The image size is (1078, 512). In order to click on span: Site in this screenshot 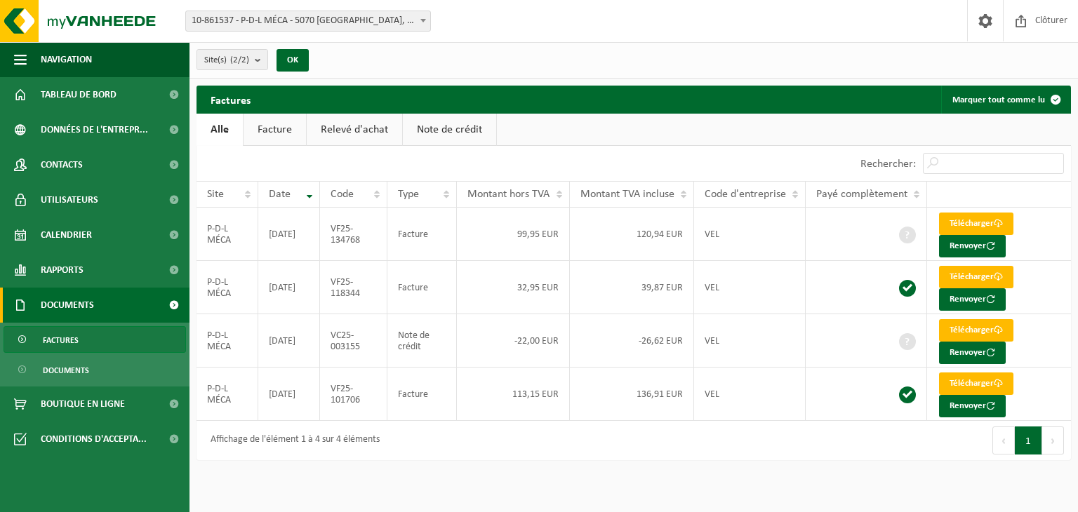, I will do `click(215, 194)`.